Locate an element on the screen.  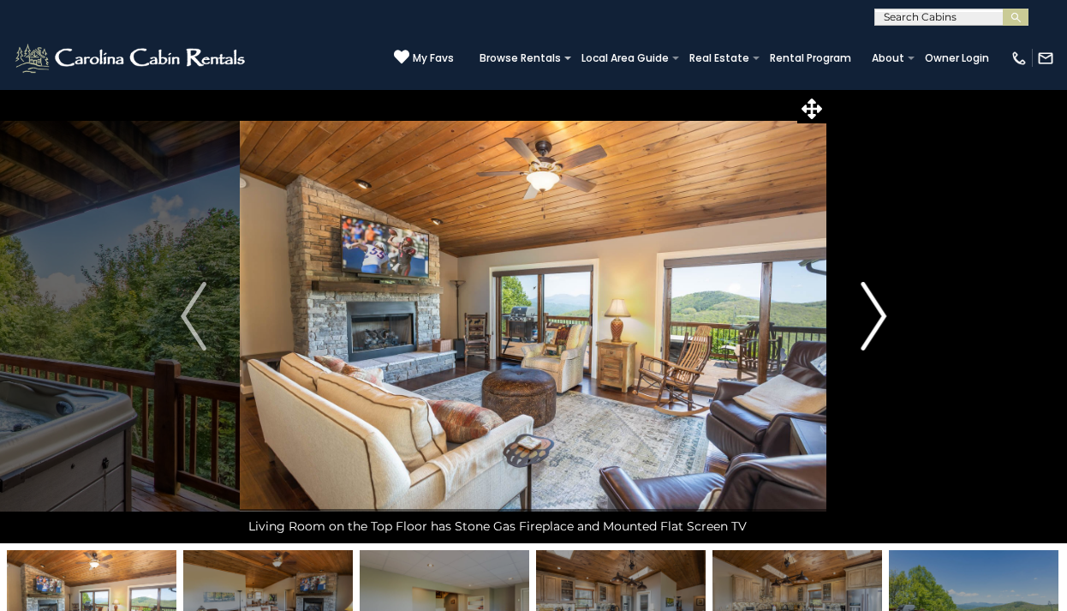
button: Next is located at coordinates (874, 316).